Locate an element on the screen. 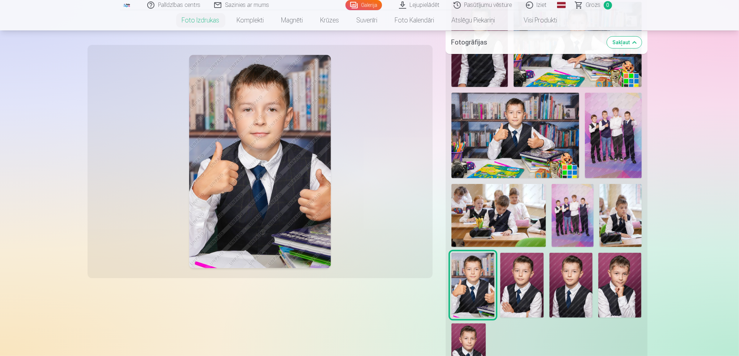  a: Suvenīri is located at coordinates (367, 20).